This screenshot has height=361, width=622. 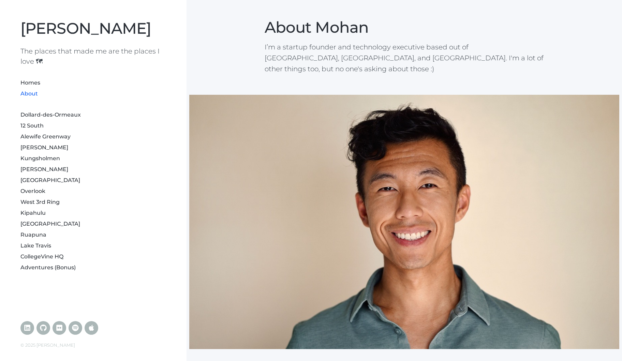 What do you see at coordinates (36, 246) in the screenshot?
I see `a: Lake Travis` at bounding box center [36, 246].